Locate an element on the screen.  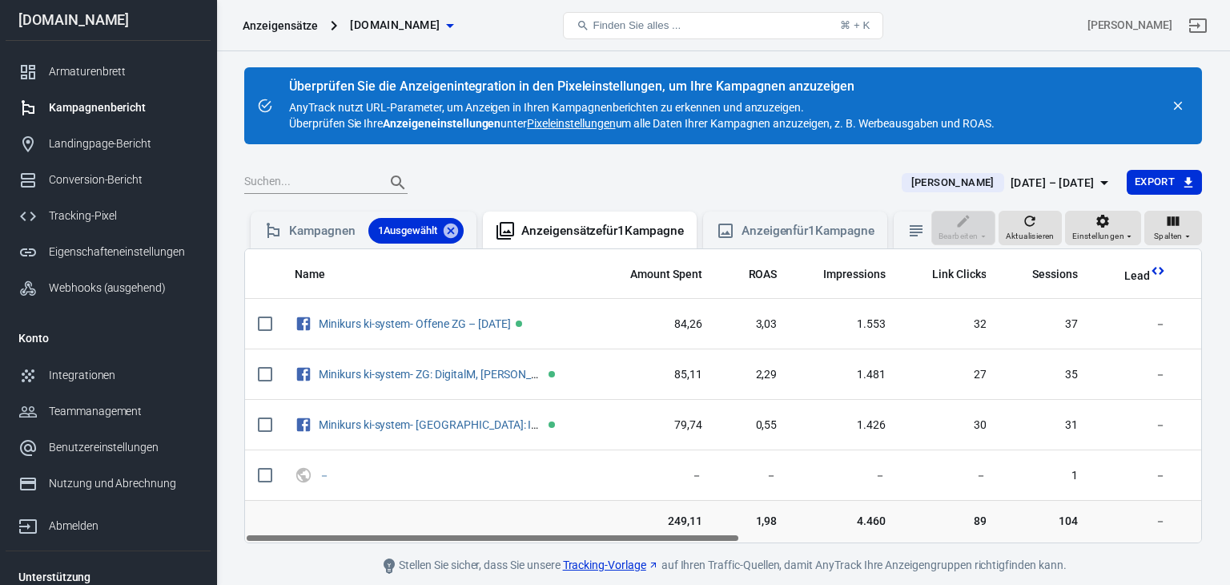
button: Finden Sie alles ...⌘ + K is located at coordinates (723, 26).